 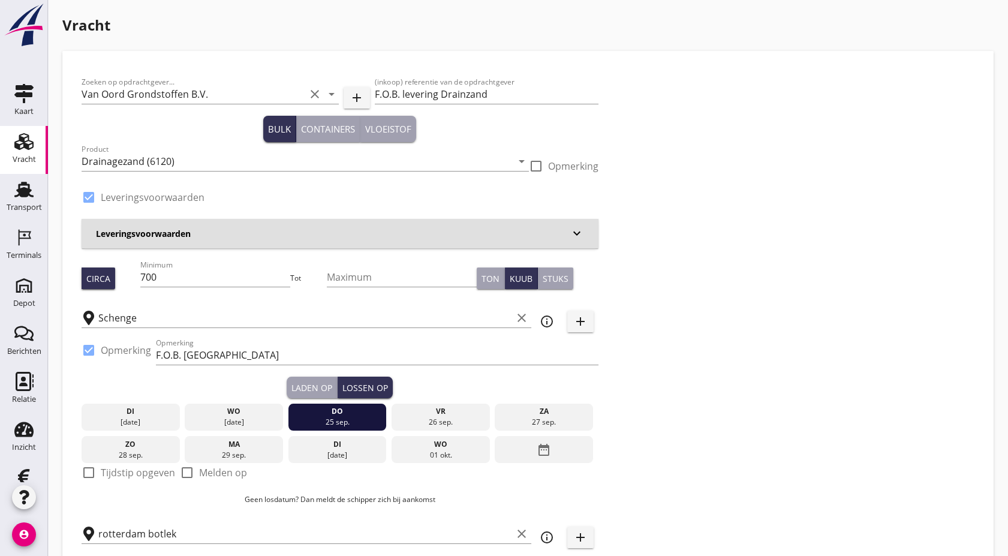 What do you see at coordinates (312, 388) in the screenshot?
I see `div: Laden op` at bounding box center [312, 388].